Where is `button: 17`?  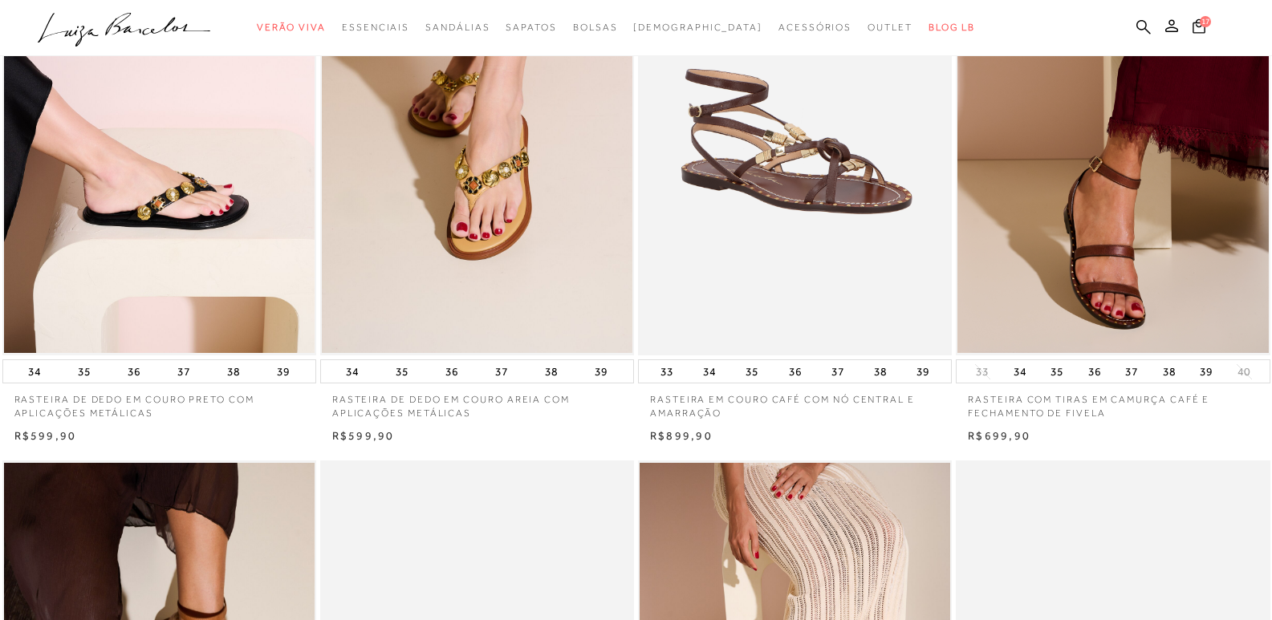 button: 17 is located at coordinates (1199, 28).